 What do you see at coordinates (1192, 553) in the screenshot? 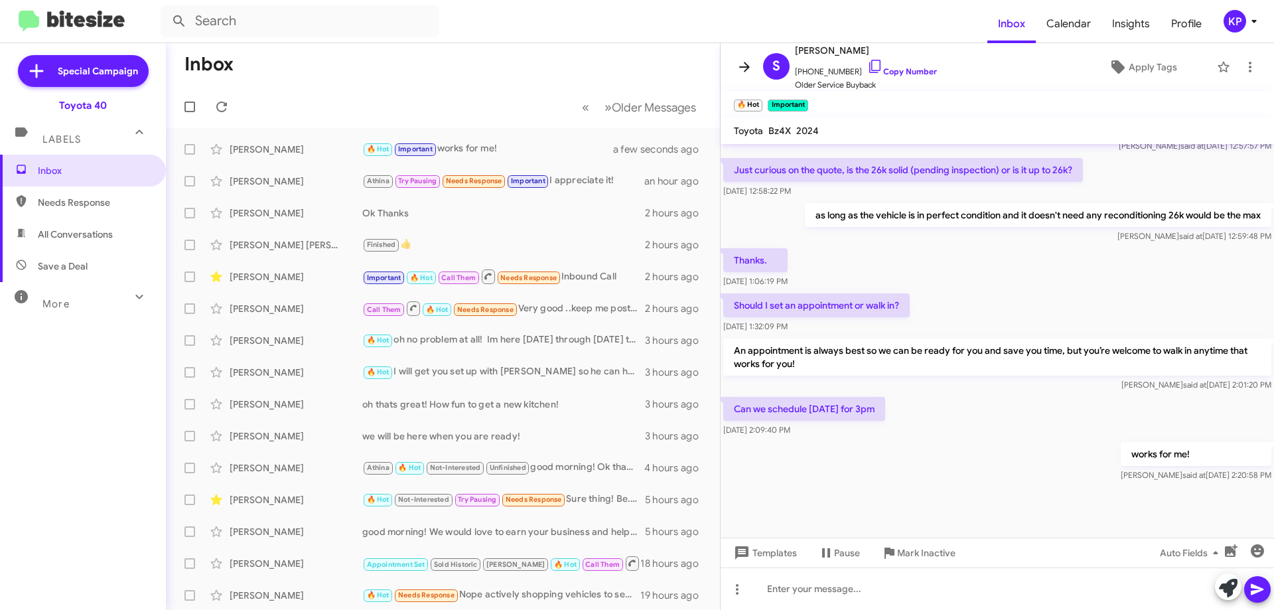
I see `span: Auto Fields` at bounding box center [1192, 553].